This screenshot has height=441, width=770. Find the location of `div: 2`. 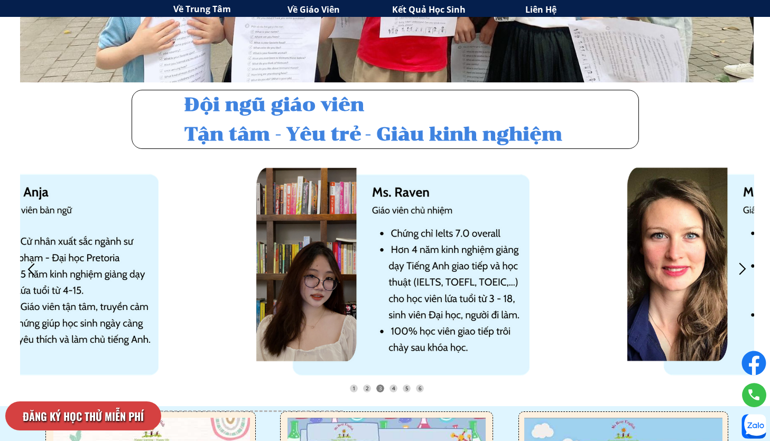

div: 2 is located at coordinates (367, 389).